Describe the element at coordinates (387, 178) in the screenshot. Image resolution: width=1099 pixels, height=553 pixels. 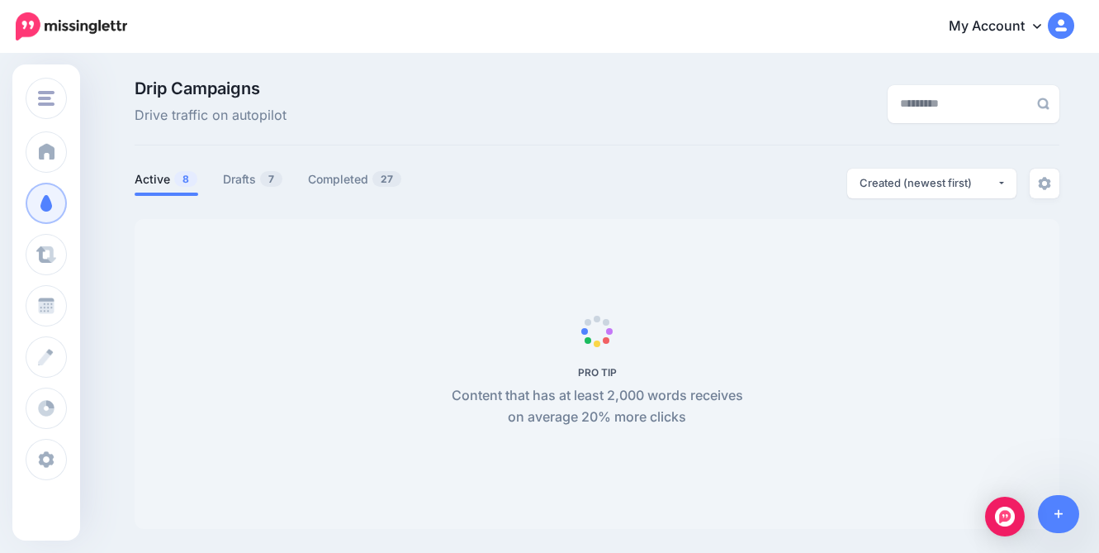
I see `span: 27` at that location.